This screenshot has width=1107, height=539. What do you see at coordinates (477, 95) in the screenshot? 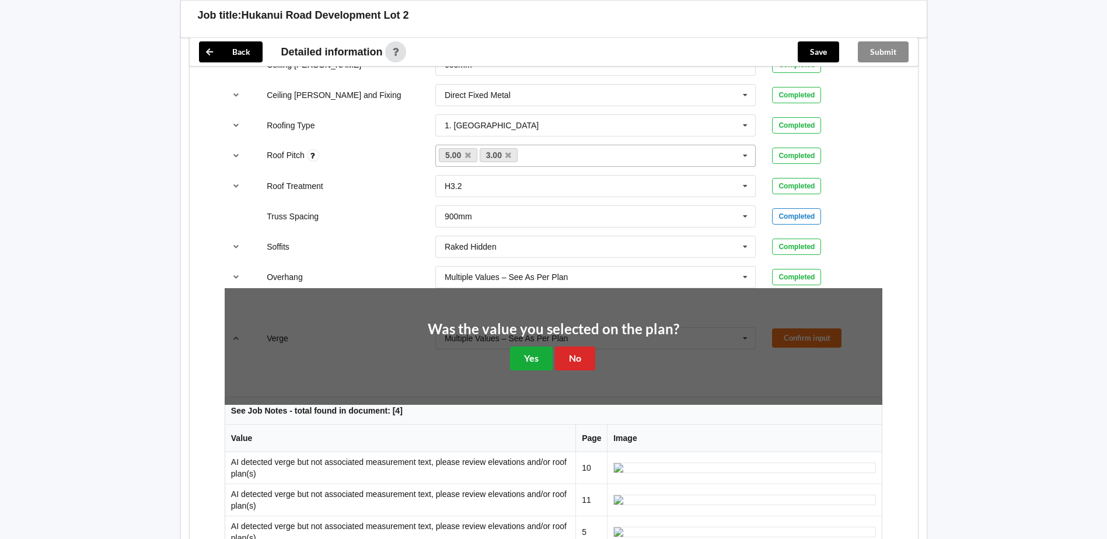
I see `div: Direct Fixed Metal` at bounding box center [477, 95].